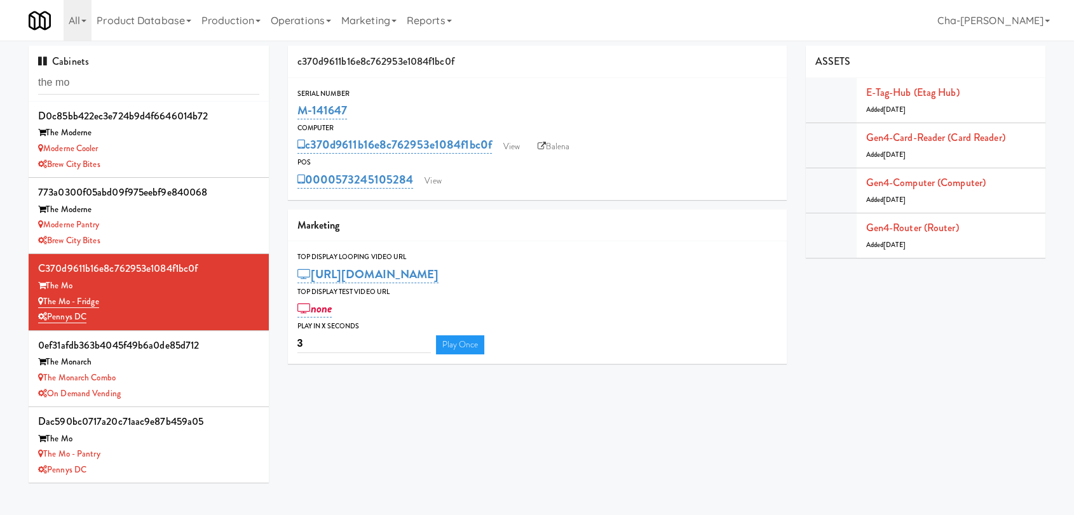 The image size is (1074, 515). Describe the element at coordinates (395, 145) in the screenshot. I see `a: c370d9611b16e8c762953e1084f1bc0f` at that location.